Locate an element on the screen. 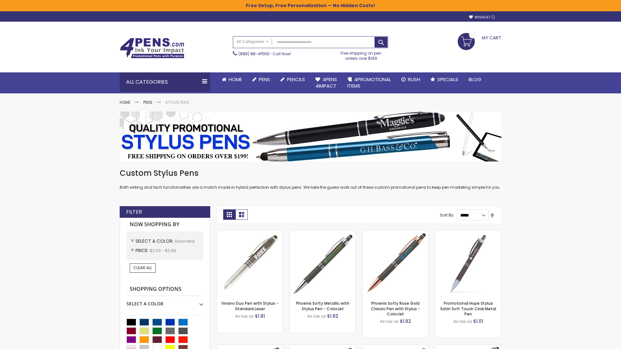 The image size is (621, 349). span: All Categories is located at coordinates (253, 42).